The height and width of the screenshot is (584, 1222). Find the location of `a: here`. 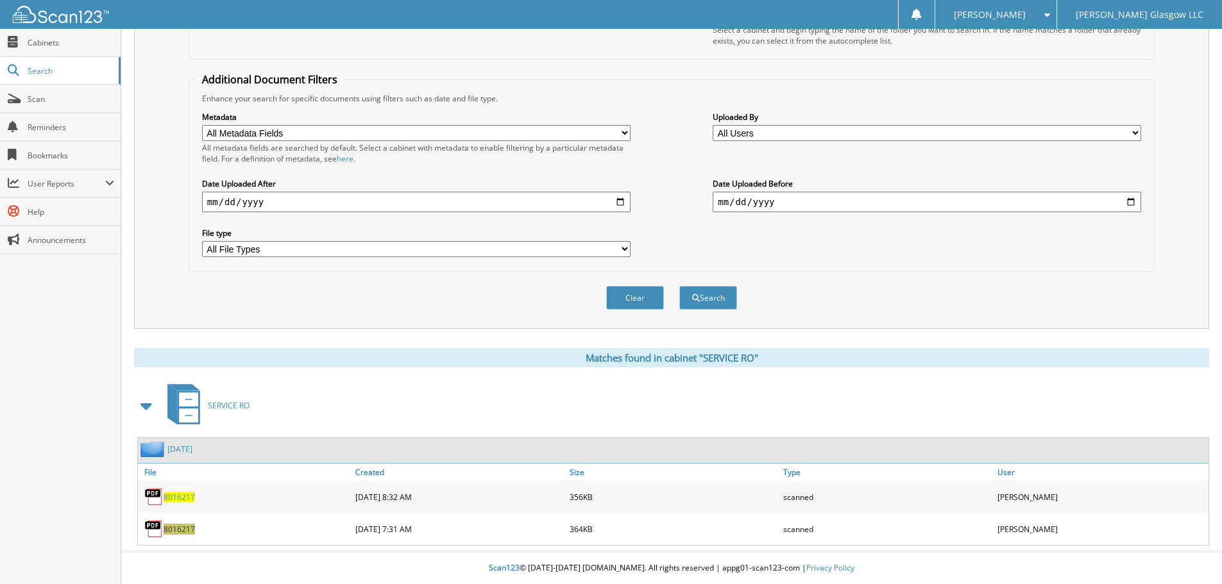

a: here is located at coordinates (345, 158).